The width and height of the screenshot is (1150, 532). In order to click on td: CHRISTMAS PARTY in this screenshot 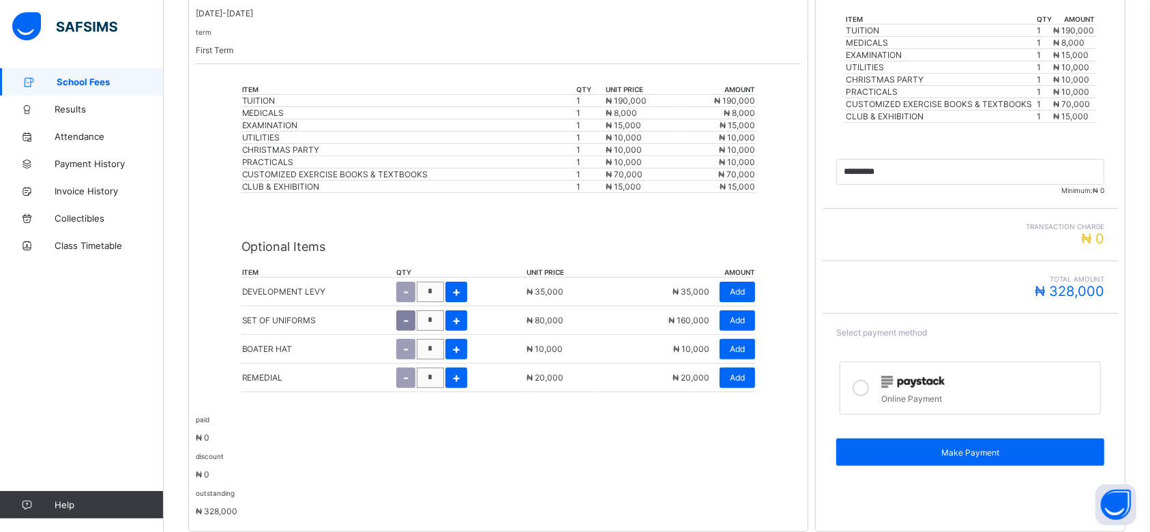, I will do `click(941, 80)`.